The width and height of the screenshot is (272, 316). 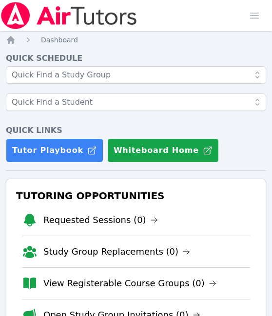 I want to click on a: Study Group Replacements (0), so click(x=117, y=252).